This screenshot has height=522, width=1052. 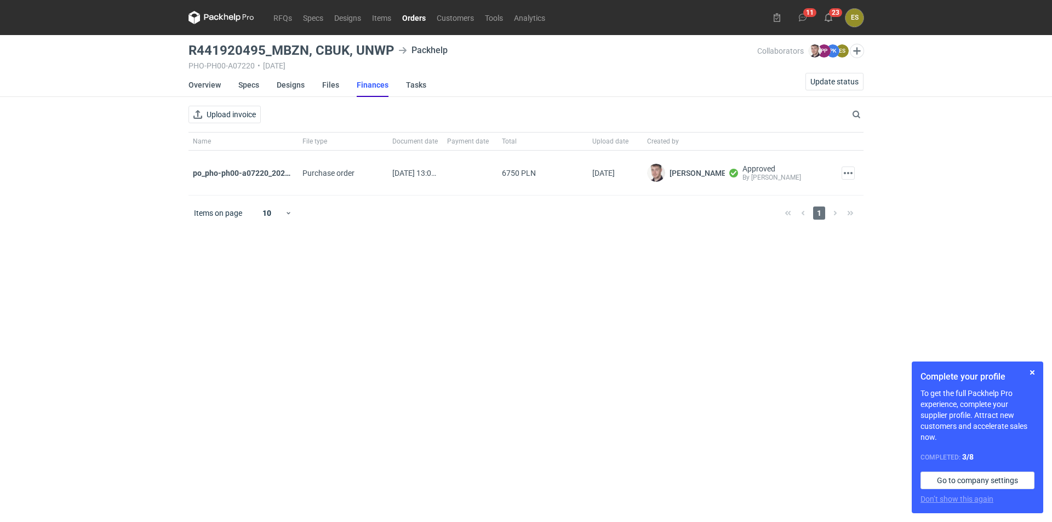 I want to click on a: Items, so click(x=381, y=18).